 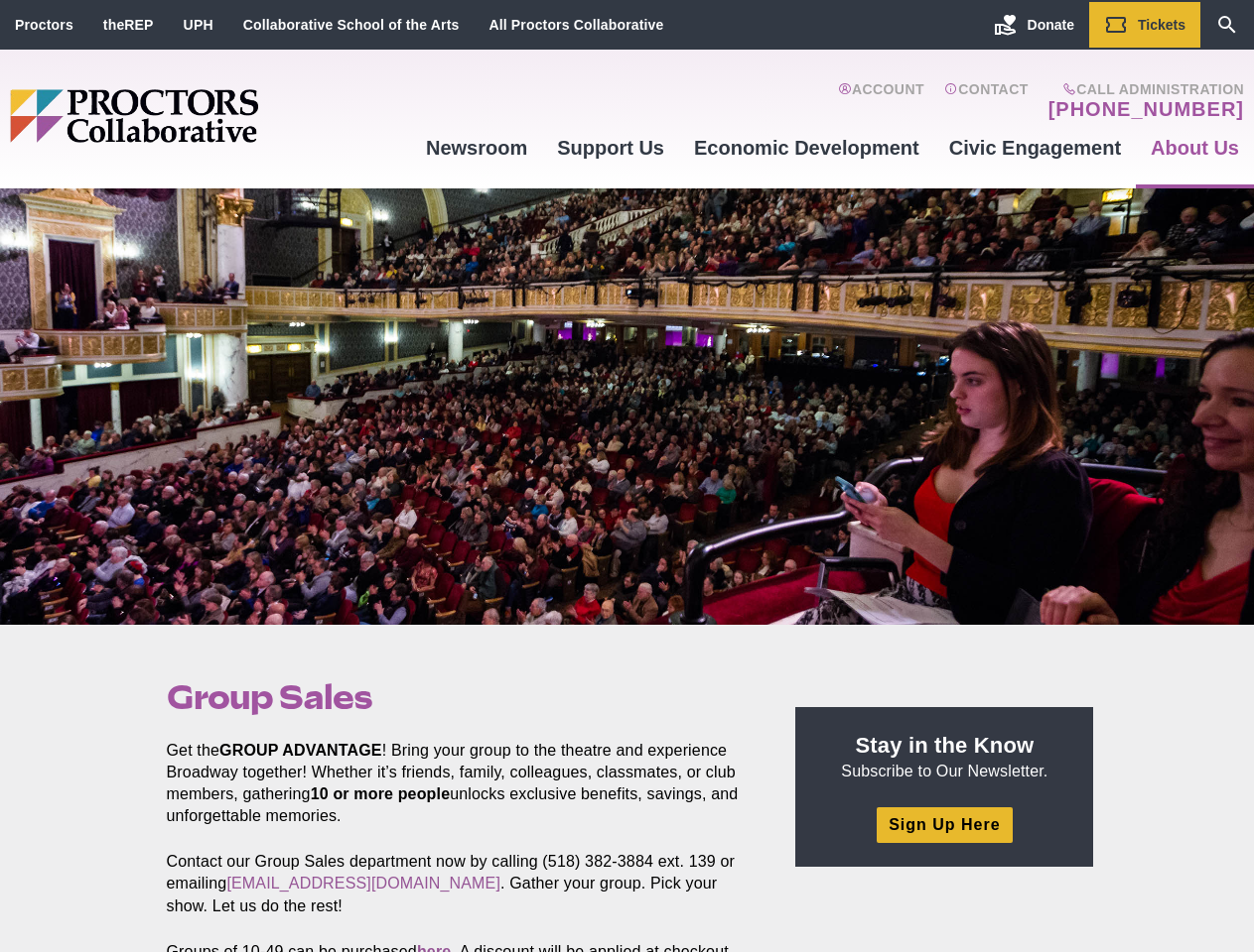 I want to click on h1: Group Sales, so click(x=459, y=697).